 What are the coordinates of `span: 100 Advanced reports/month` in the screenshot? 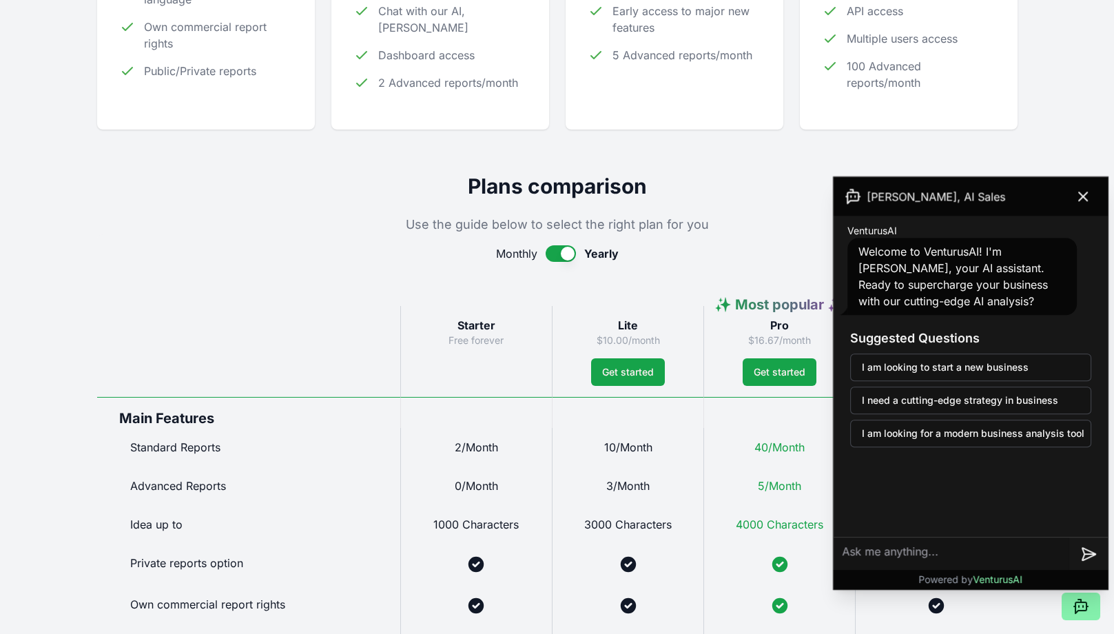 It's located at (921, 74).